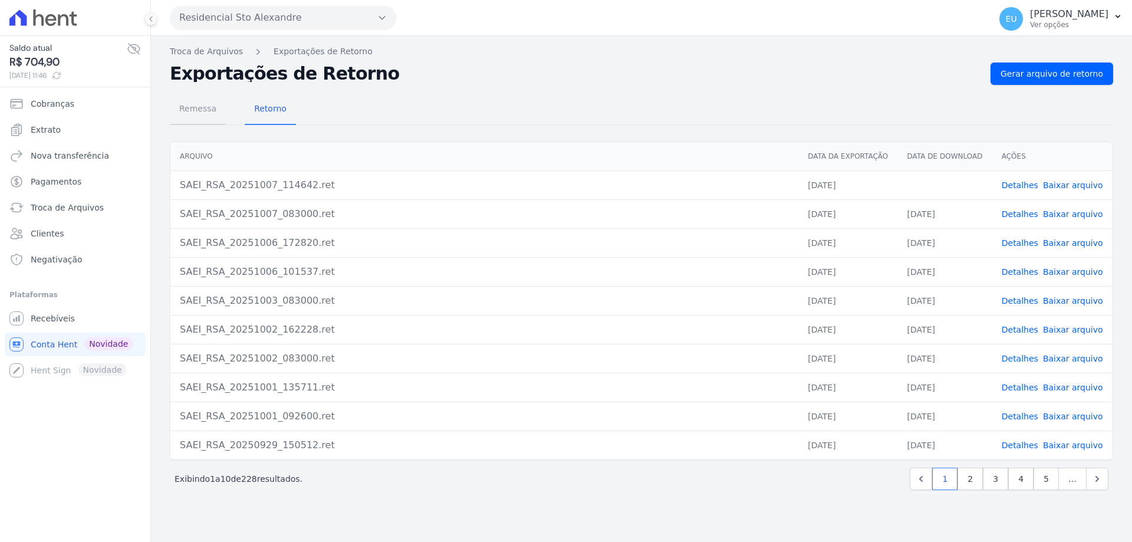 The image size is (1132, 542). I want to click on nav: Breadcrumb, so click(642, 51).